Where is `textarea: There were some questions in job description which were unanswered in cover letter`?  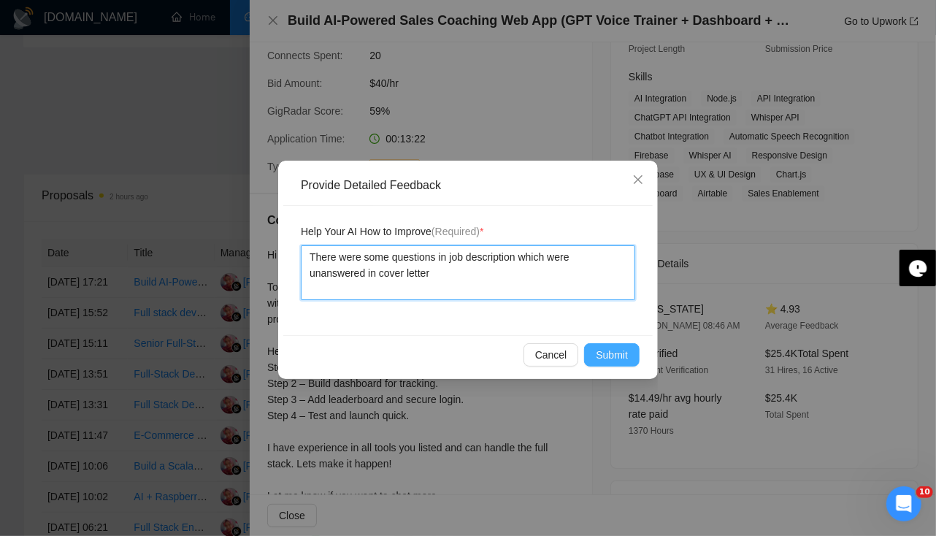 textarea: There were some questions in job description which were unanswered in cover letter is located at coordinates (468, 272).